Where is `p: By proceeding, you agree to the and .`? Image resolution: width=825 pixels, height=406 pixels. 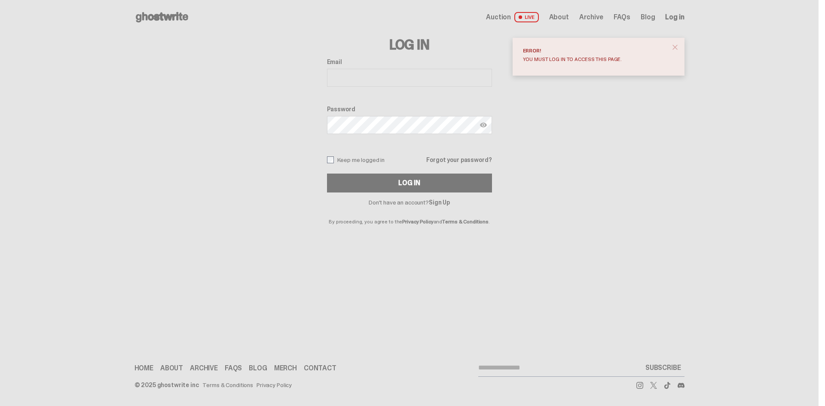
p: By proceeding, you agree to the and . is located at coordinates (409, 215).